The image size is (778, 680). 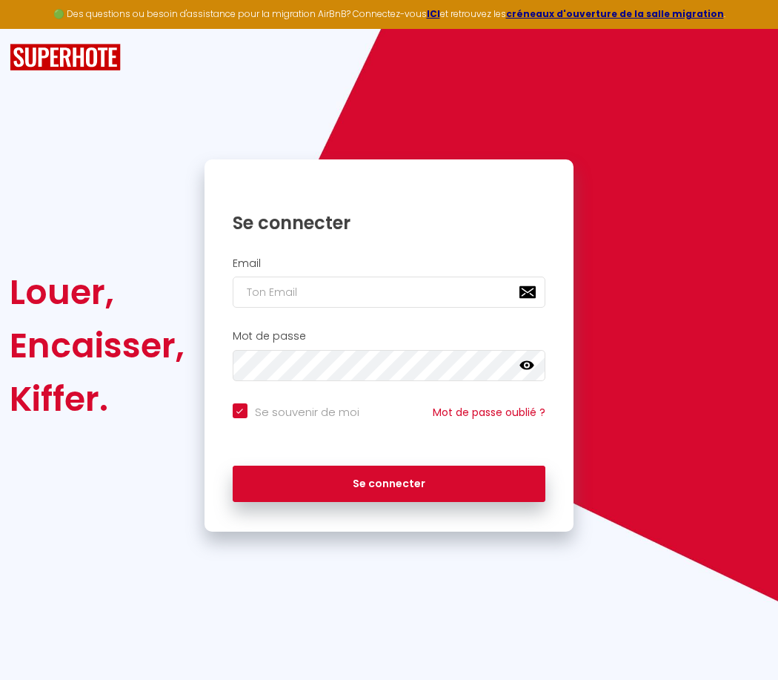 I want to click on strong: créneaux d'ouverture de la salle migration, so click(x=615, y=13).